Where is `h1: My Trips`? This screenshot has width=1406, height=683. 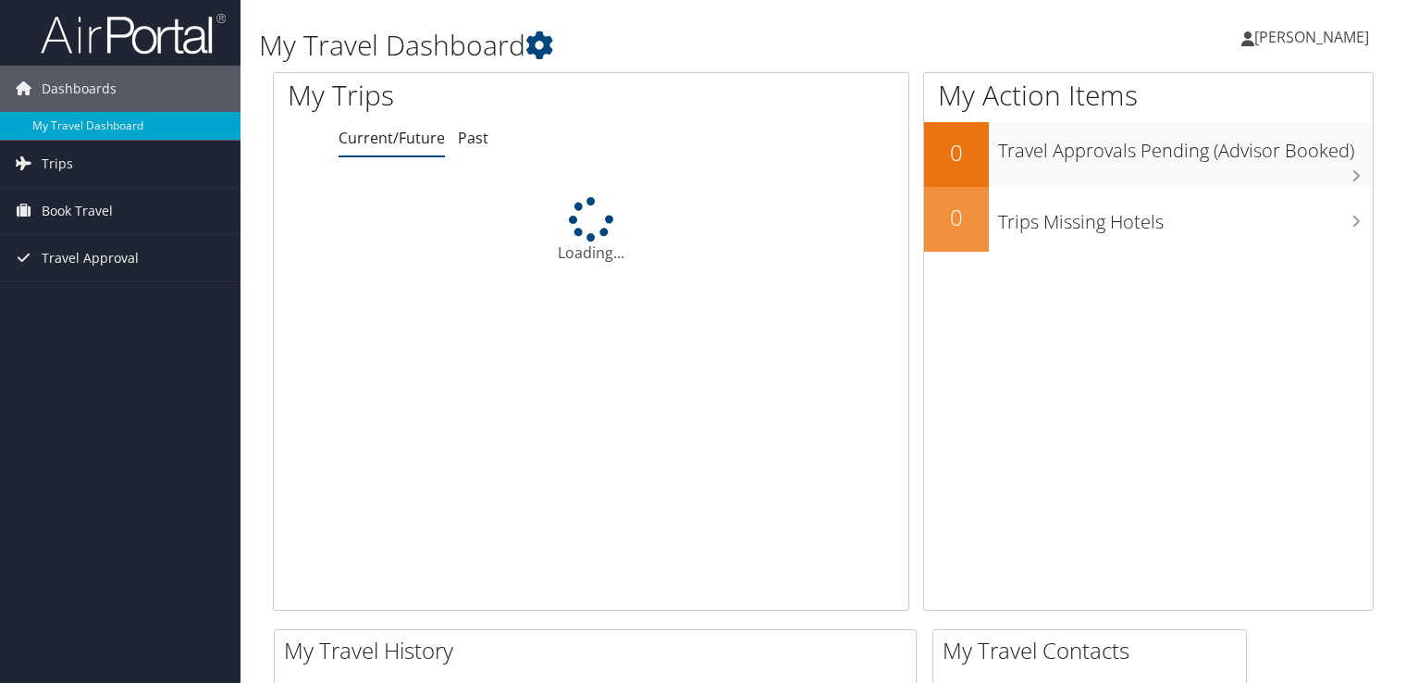 h1: My Trips is located at coordinates (459, 95).